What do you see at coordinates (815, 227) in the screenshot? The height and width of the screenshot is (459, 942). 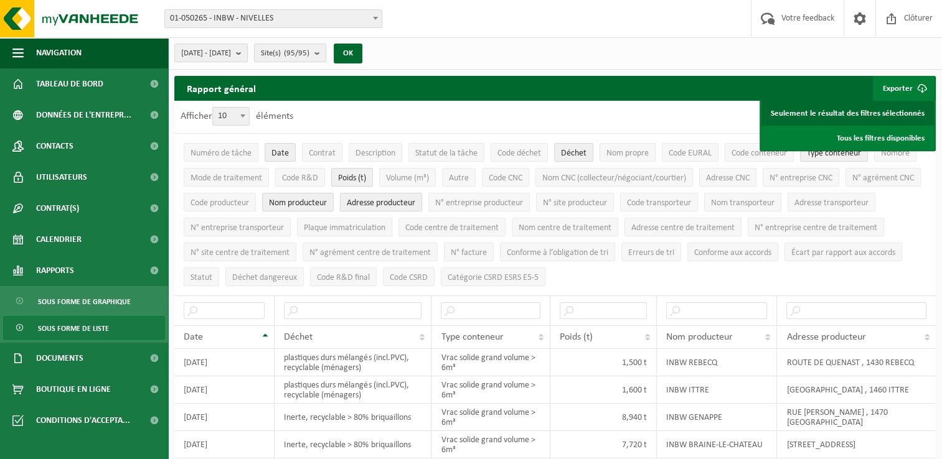 I see `button: N° entreprise centre de traitementN° entreprise centre de traitement: Activate to sort` at bounding box center [815, 227].